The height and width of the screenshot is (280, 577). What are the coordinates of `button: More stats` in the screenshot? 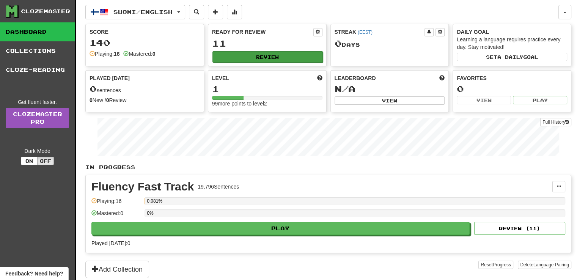 It's located at (235, 12).